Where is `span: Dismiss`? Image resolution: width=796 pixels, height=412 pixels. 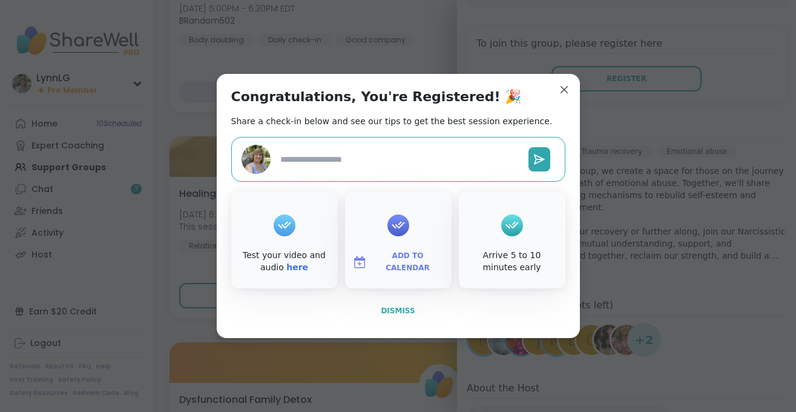 span: Dismiss is located at coordinates (398, 311).